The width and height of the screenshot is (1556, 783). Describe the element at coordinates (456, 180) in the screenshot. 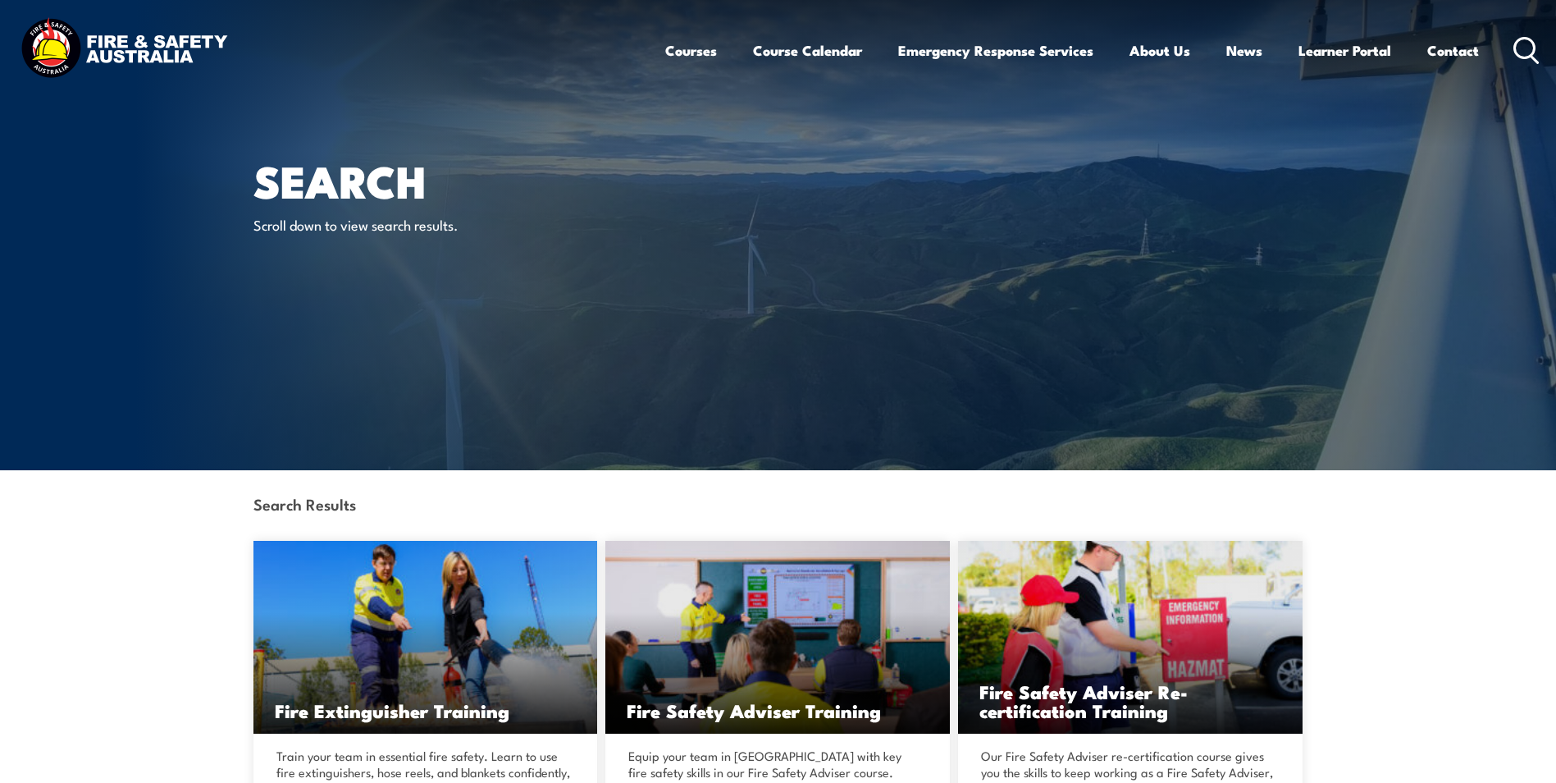

I see `h1: Search` at that location.